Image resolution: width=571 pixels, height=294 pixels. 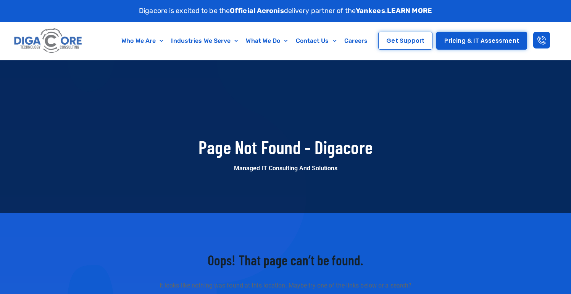 What do you see at coordinates (286, 286) in the screenshot?
I see `p: It looks like nothing was found at this location. Maybe try one of the links below or a search?` at bounding box center [286, 286].